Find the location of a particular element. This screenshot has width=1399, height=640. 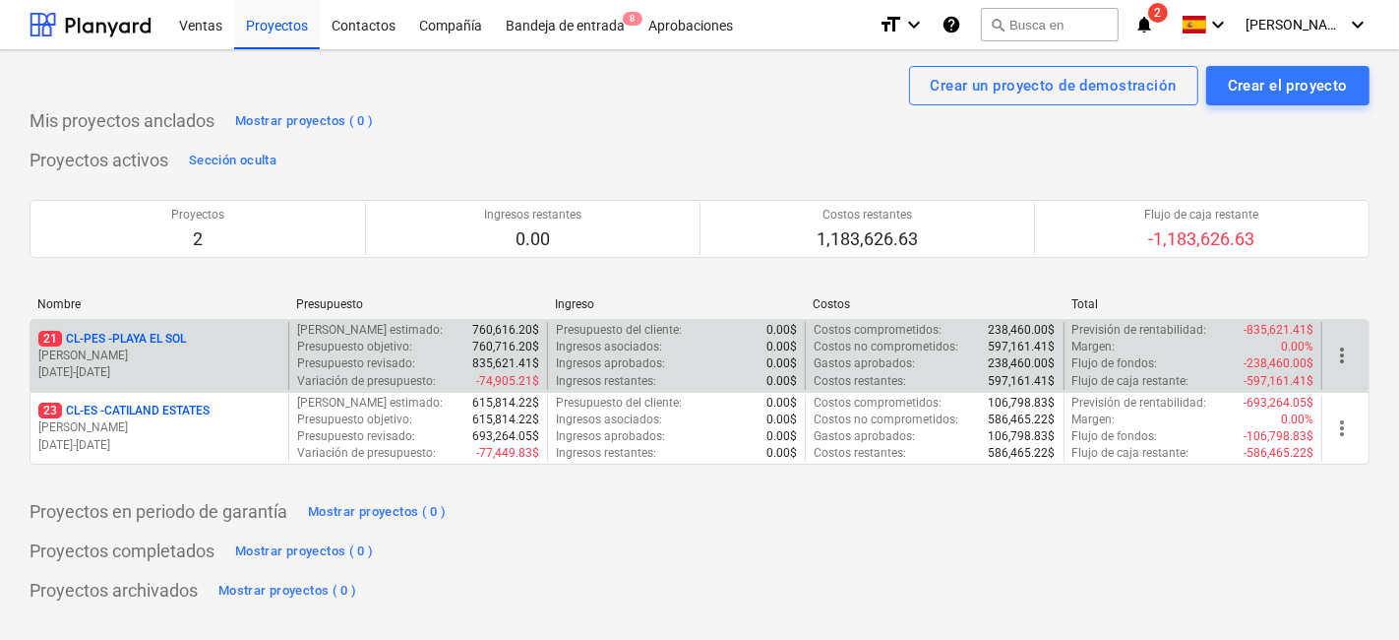

p: -1,183,626.63 is located at coordinates (1202, 239).